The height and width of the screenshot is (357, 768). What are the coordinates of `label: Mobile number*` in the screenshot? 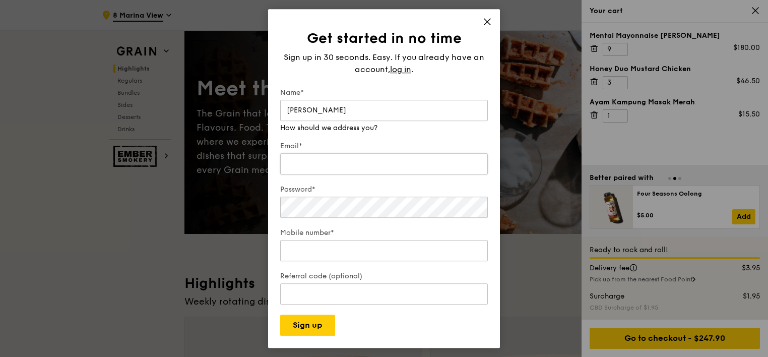 It's located at (384, 233).